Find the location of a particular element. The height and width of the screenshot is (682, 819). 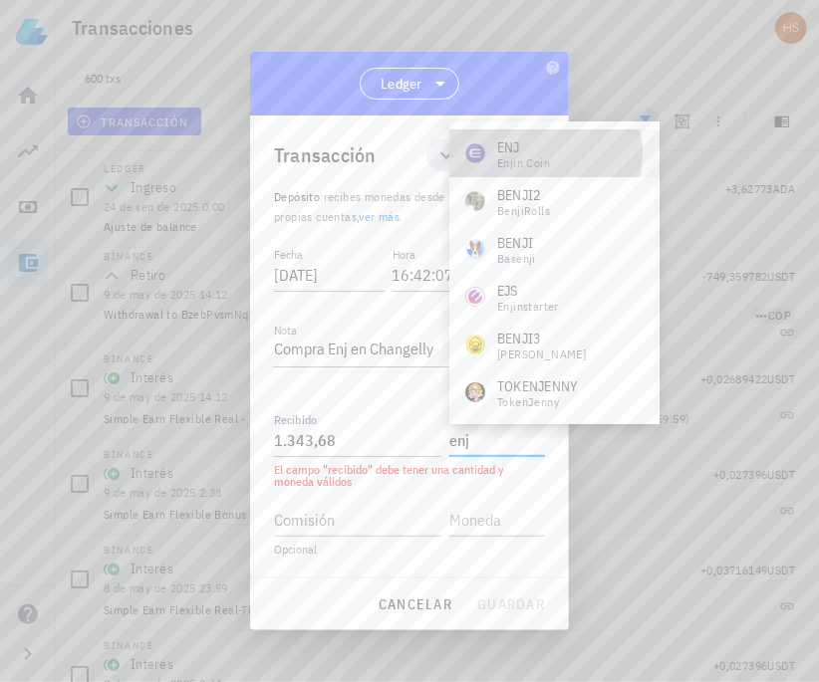

div: ENJ-icon is located at coordinates (475, 153).